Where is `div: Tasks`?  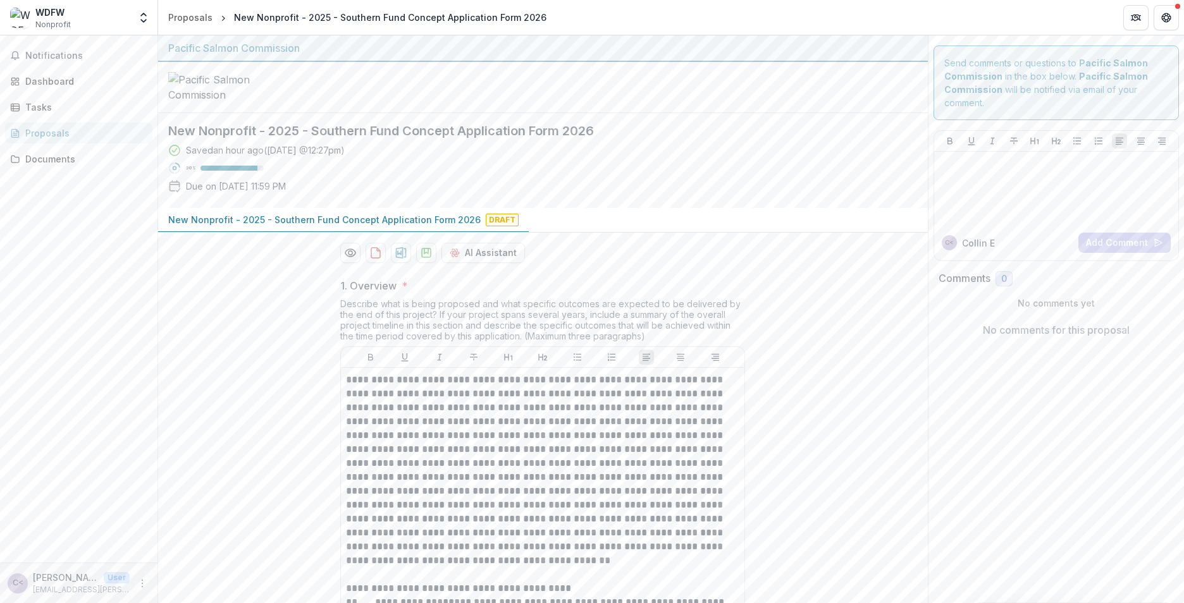
div: Tasks is located at coordinates (83, 107).